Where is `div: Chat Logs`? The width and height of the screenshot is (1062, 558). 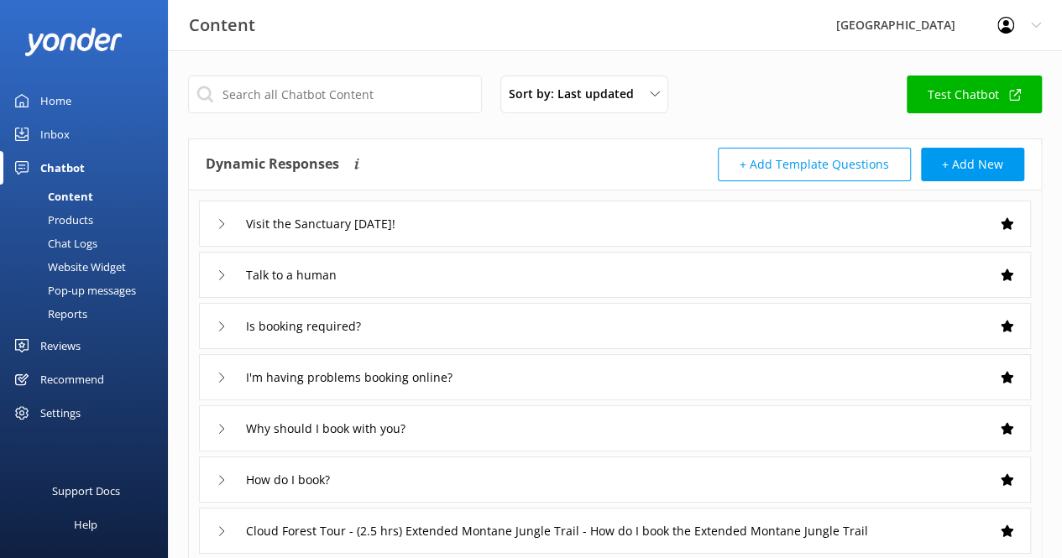
div: Chat Logs is located at coordinates (54, 243).